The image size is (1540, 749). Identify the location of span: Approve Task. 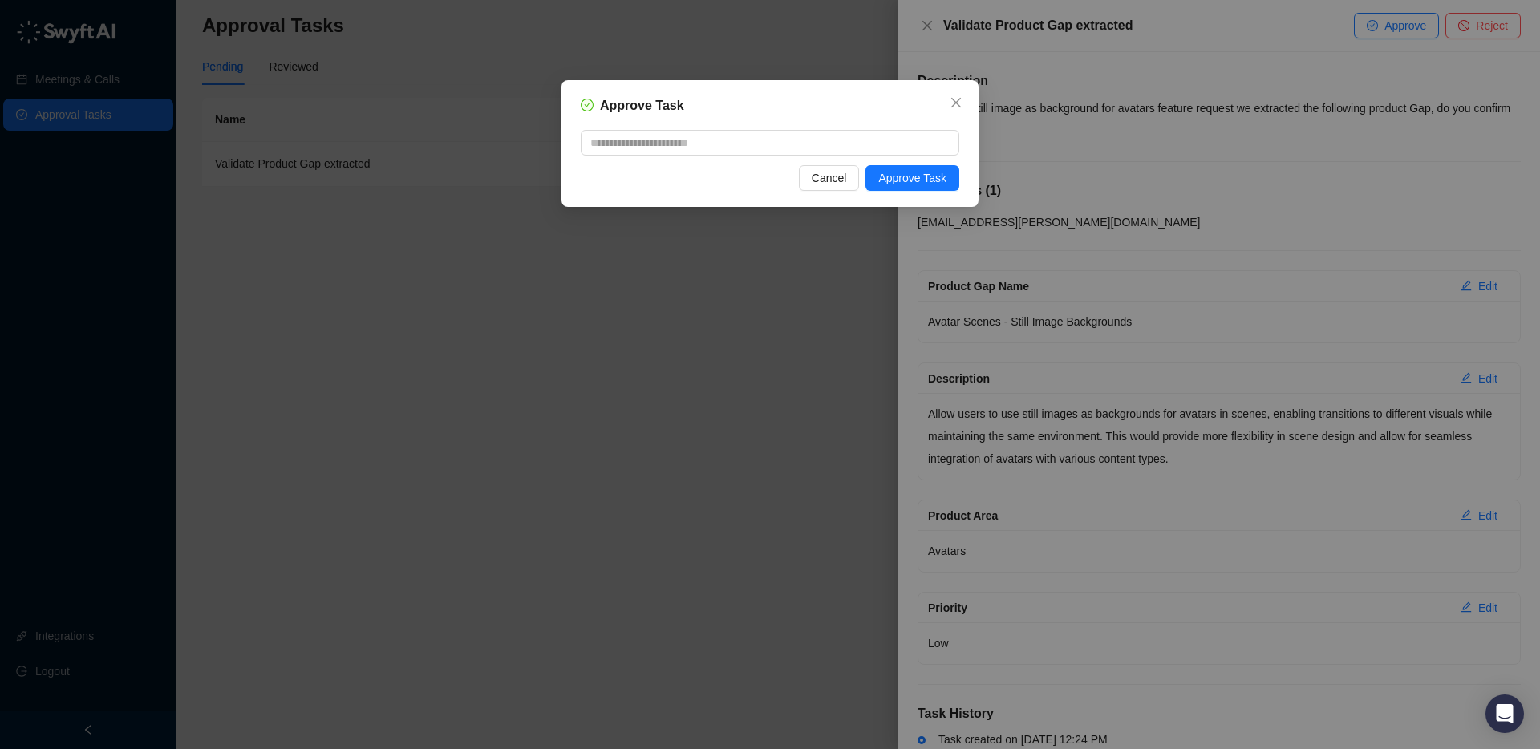
(912, 178).